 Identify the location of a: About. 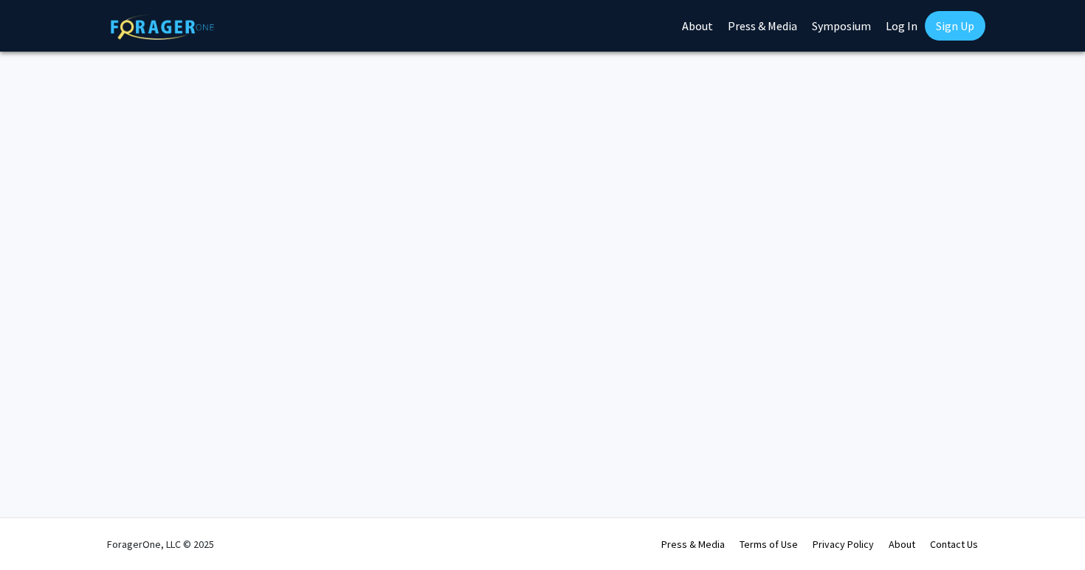
(902, 545).